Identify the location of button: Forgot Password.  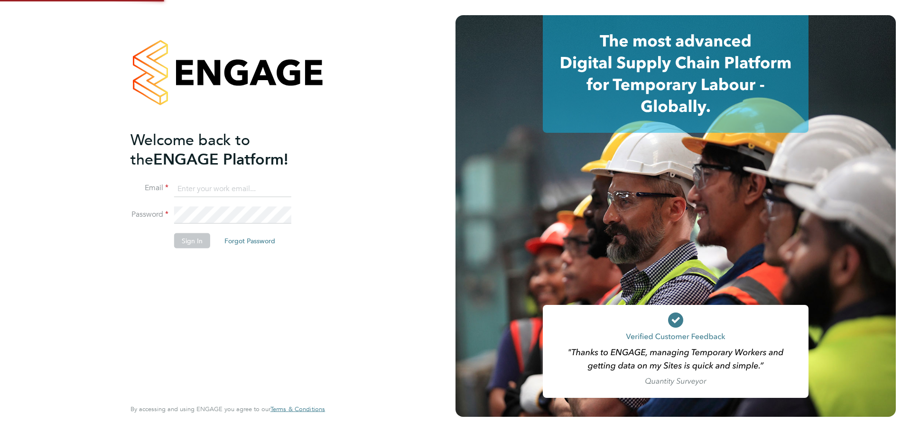
(250, 241).